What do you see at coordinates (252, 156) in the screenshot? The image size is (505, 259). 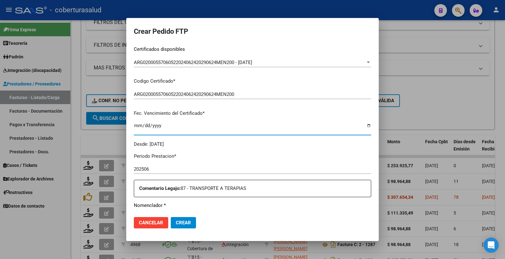 I see `p: Periodo Prestacion` at bounding box center [252, 156].